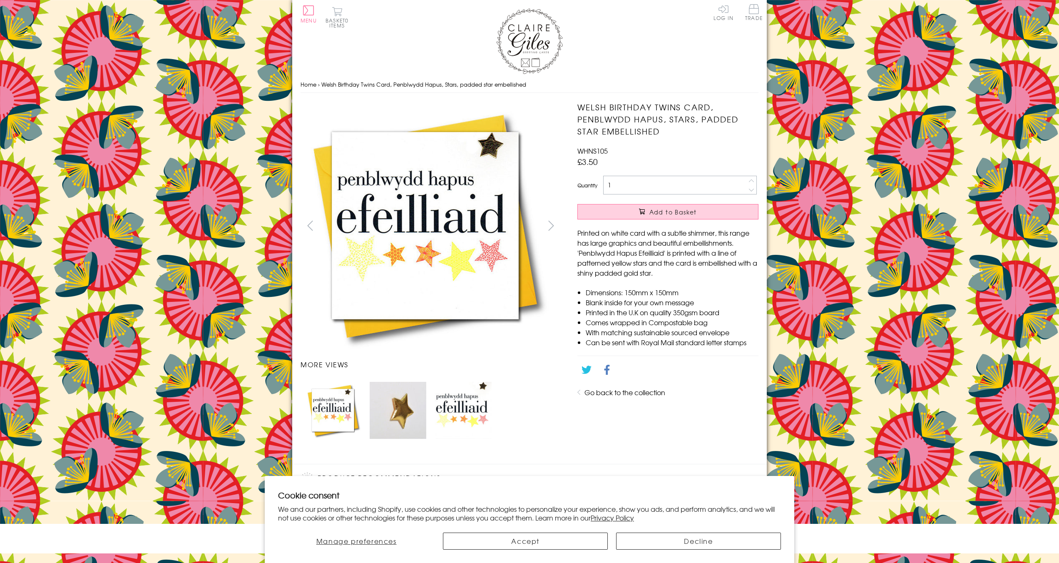  Describe the element at coordinates (529, 495) in the screenshot. I see `h2: Cookie consent` at that location.